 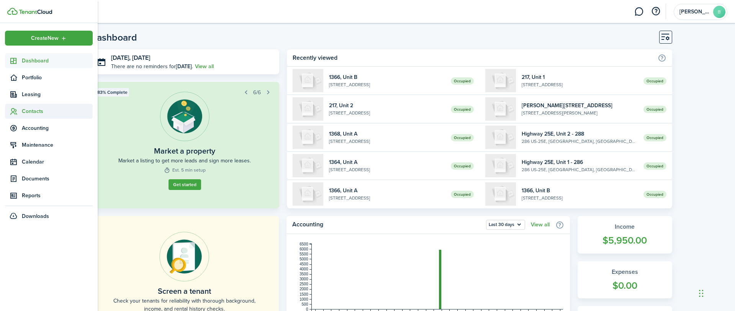 I want to click on a: Reports, so click(x=49, y=195).